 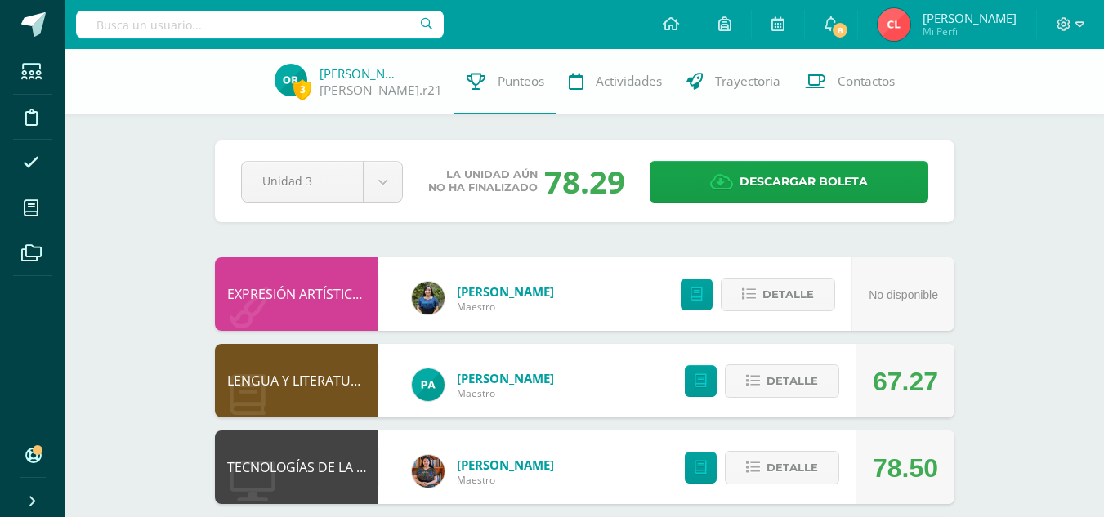 I want to click on span: Unidad 3, so click(x=302, y=181).